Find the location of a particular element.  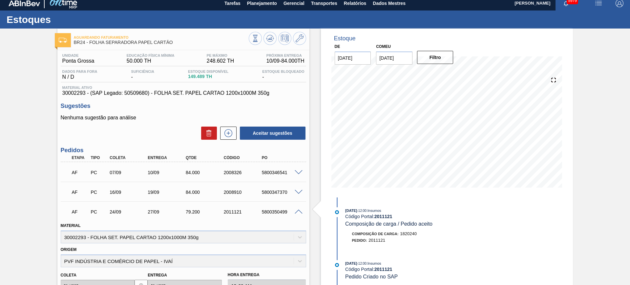

font: Material is located at coordinates (71, 226).